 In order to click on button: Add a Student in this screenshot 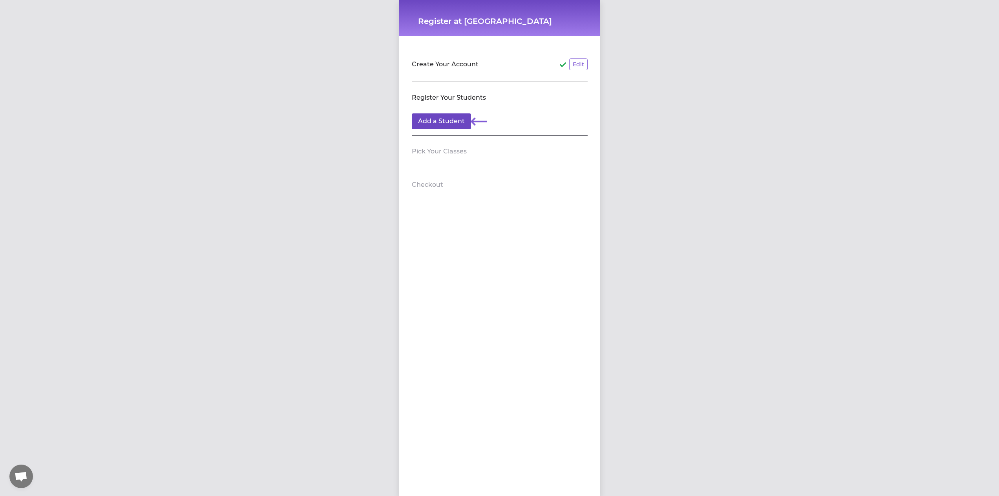, I will do `click(441, 121)`.